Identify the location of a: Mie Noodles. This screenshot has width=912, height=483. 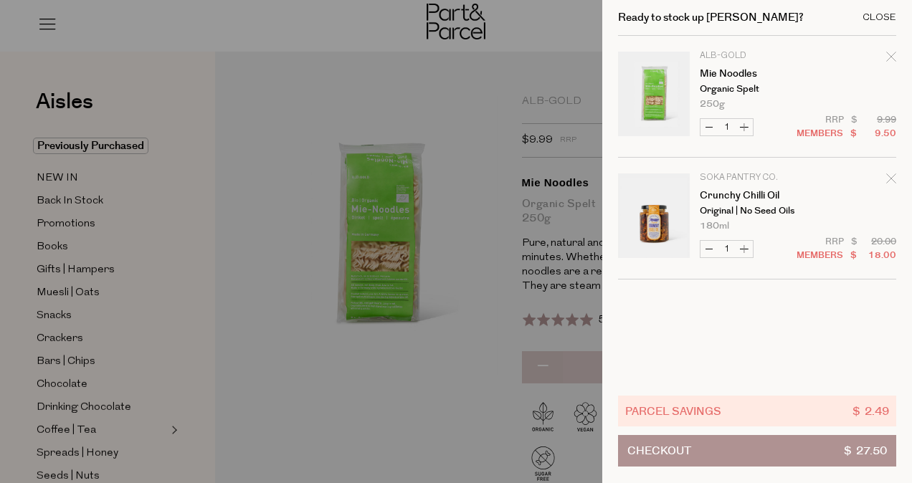
(755, 74).